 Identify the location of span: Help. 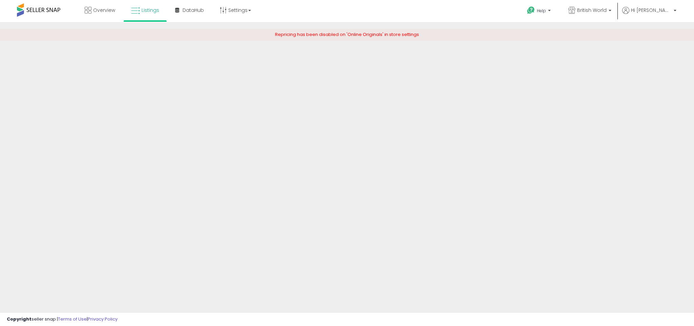
(541, 11).